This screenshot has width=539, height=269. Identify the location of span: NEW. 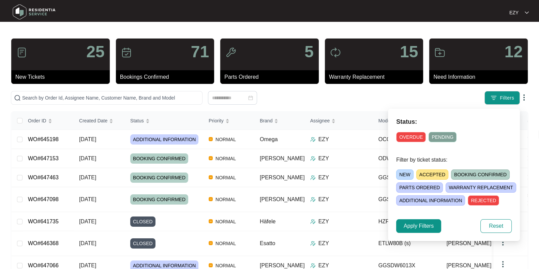
(405, 175).